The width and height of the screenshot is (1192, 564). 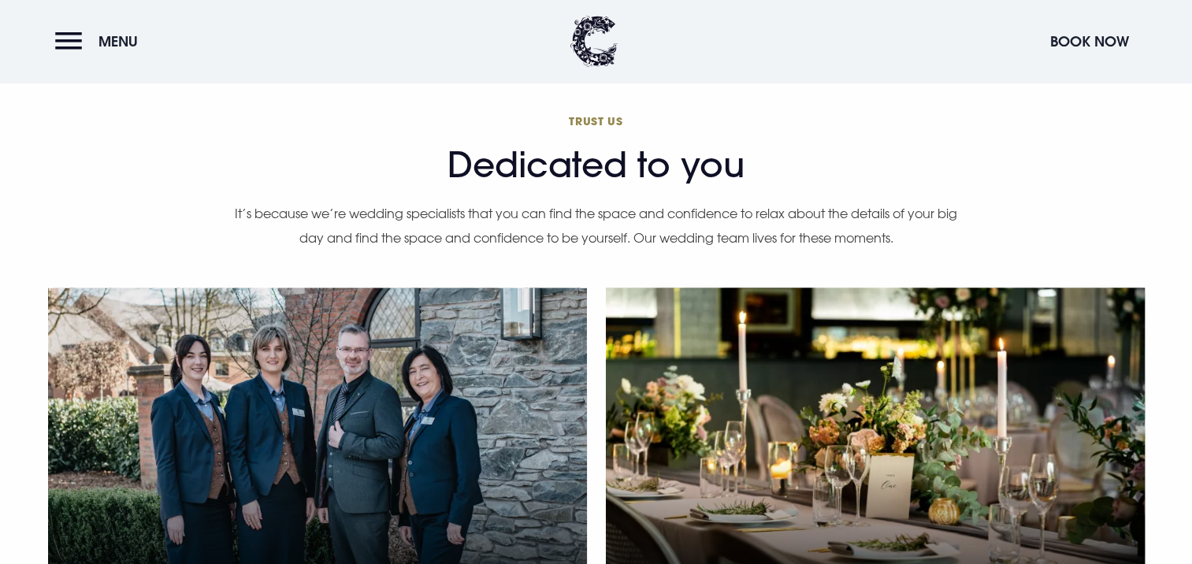 I want to click on button: Menu, so click(x=100, y=41).